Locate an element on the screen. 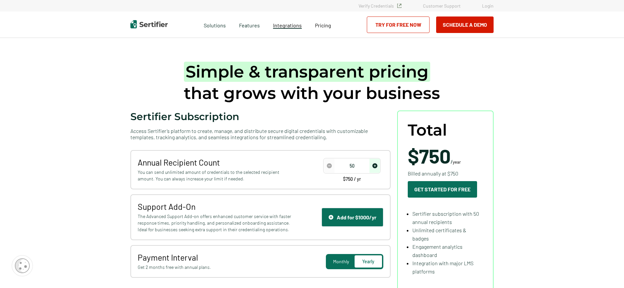 This screenshot has width=624, height=288. span: Get 2 months free with annual plans. is located at coordinates (215, 267).